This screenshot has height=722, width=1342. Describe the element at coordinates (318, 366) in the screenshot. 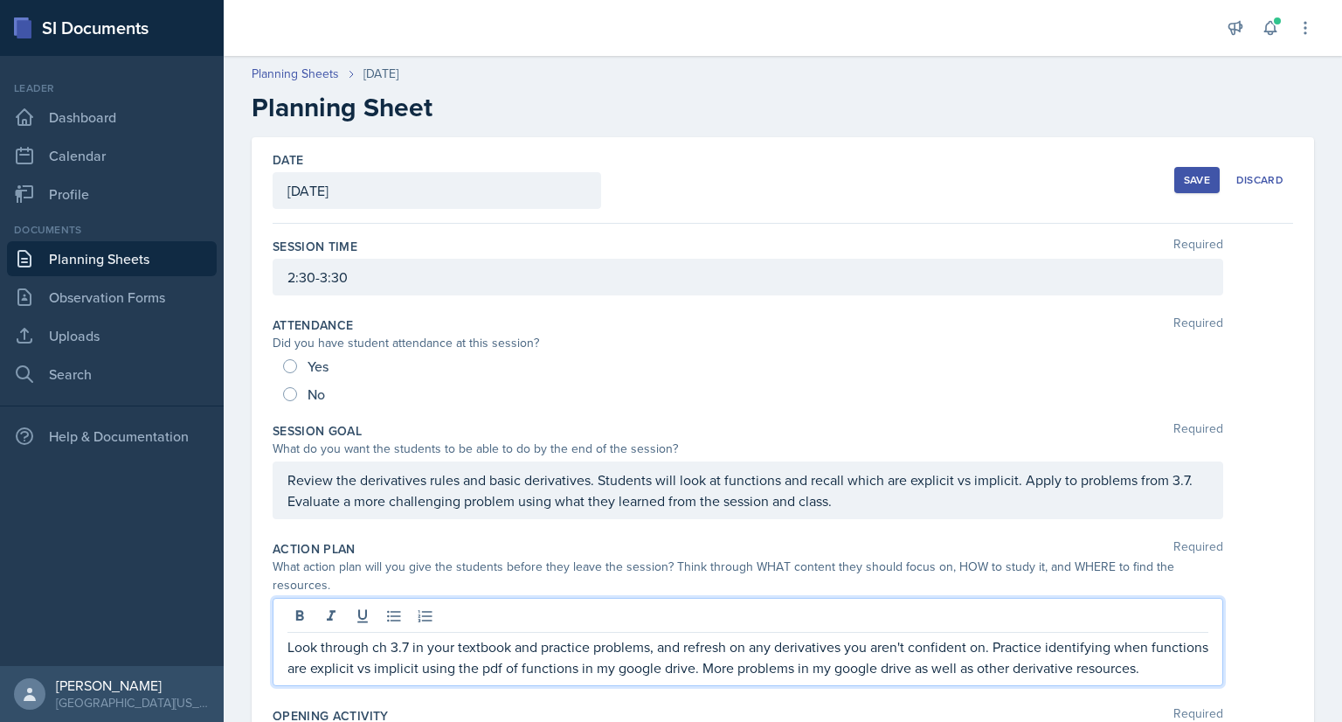

I see `span: Yes` at that location.